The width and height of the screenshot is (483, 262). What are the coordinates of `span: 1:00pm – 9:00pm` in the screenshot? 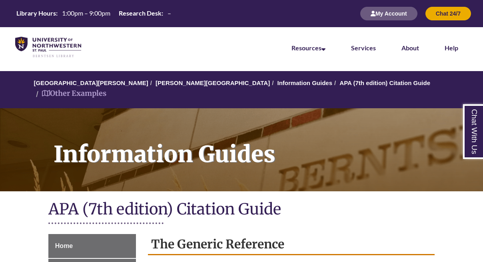 It's located at (86, 13).